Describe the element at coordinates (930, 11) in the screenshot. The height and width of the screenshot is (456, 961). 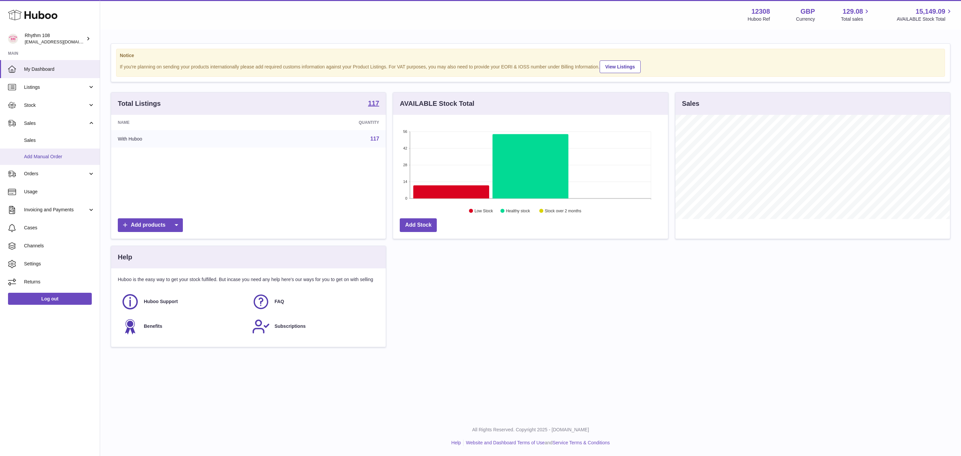
I see `span: 15,149.09` at that location.